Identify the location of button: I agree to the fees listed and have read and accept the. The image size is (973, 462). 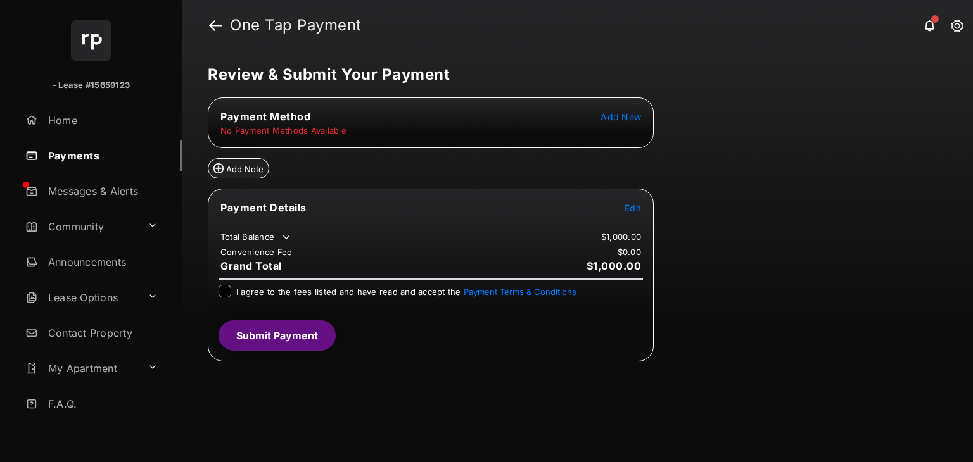
(520, 292).